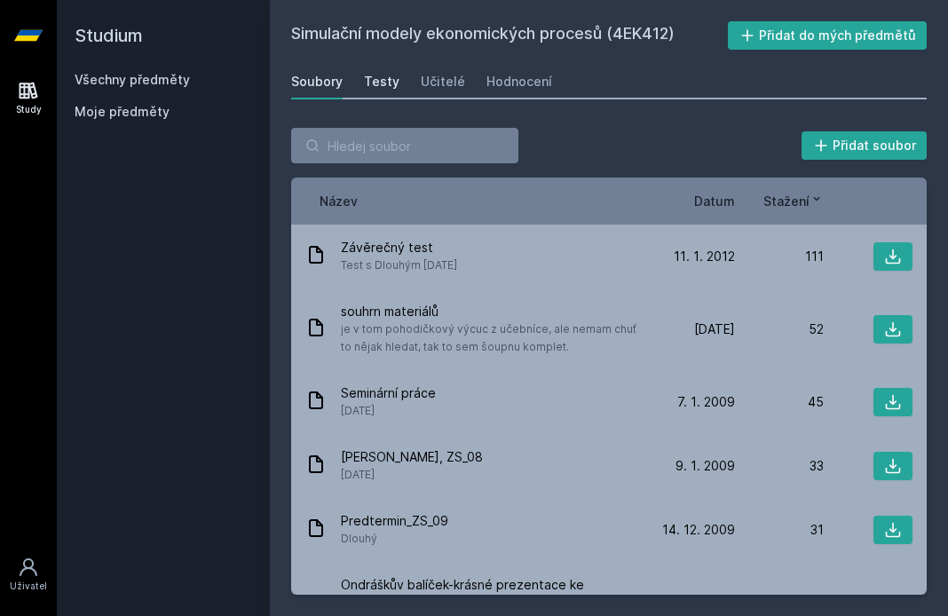 This screenshot has height=616, width=948. I want to click on div: Uživatel, so click(28, 586).